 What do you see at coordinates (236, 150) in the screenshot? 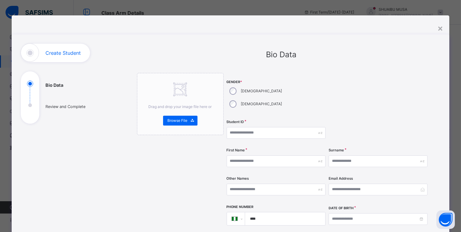
I see `label: First Name` at bounding box center [236, 150].